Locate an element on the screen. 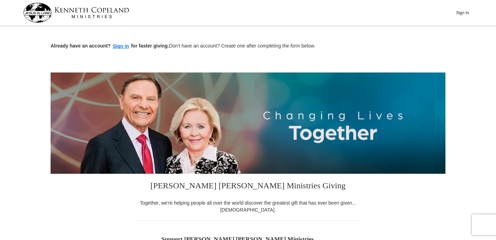 This screenshot has width=496, height=240. strong: Already have an account? for faster giving. is located at coordinates (110, 46).